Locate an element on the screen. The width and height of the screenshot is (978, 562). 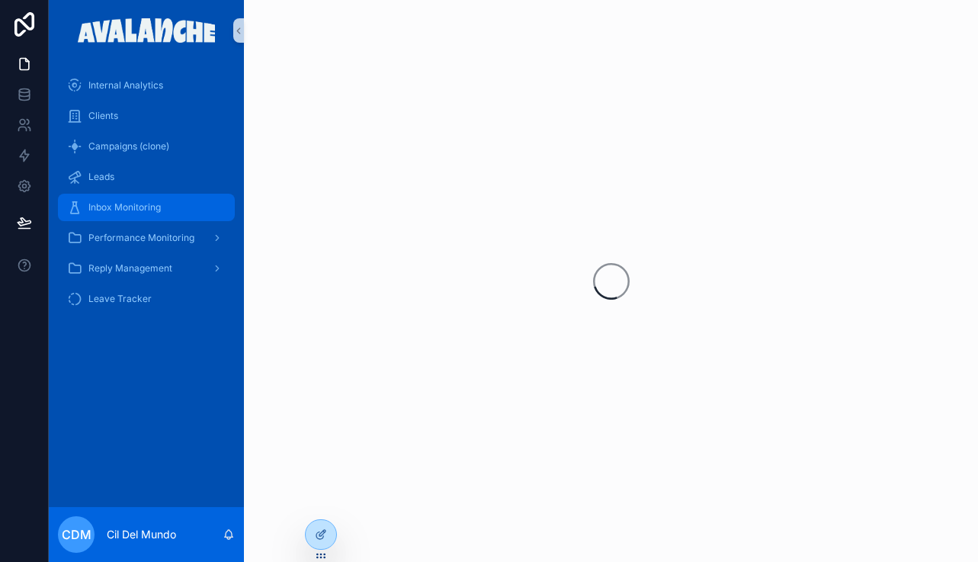
a: Leads is located at coordinates (146, 177).